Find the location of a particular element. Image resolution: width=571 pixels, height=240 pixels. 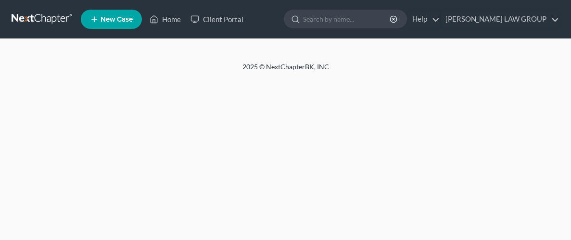

a: Client Portal is located at coordinates (217, 19).